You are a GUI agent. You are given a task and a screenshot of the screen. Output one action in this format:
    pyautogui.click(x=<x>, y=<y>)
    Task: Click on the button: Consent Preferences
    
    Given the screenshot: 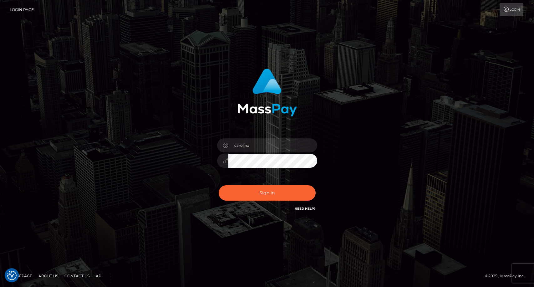 What is the action you would take?
    pyautogui.click(x=12, y=275)
    